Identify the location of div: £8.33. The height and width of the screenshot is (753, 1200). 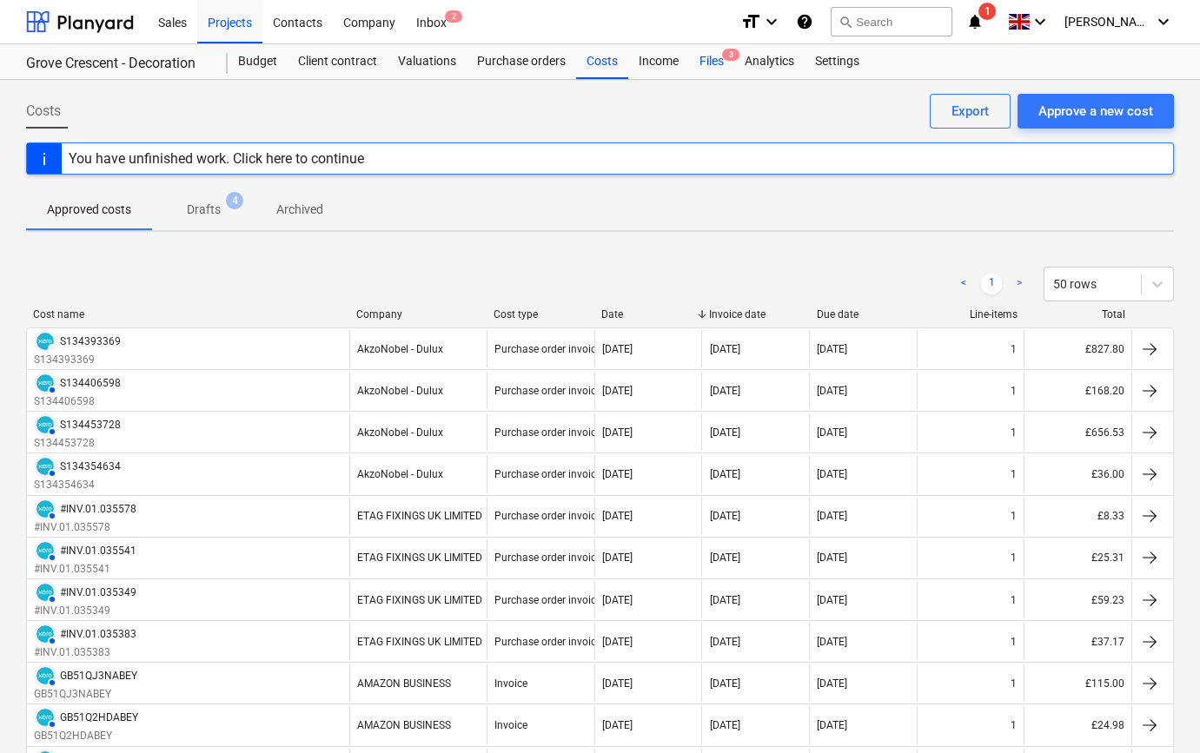
(1077, 516).